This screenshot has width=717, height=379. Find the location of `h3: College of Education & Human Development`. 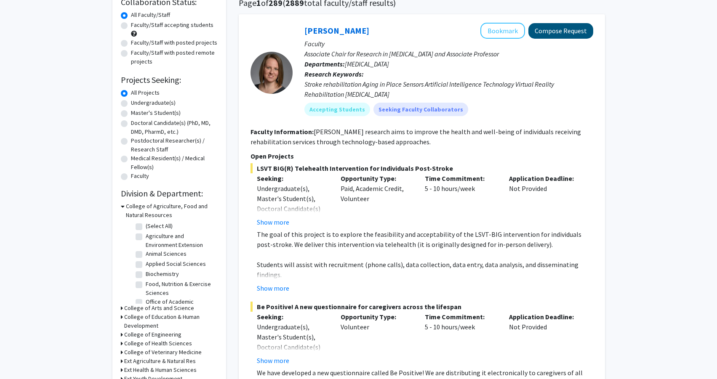

h3: College of Education & Human Development is located at coordinates (171, 321).